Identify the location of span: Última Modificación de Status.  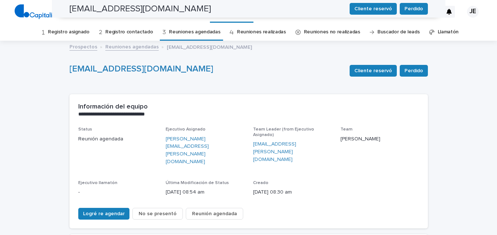
(197, 183).